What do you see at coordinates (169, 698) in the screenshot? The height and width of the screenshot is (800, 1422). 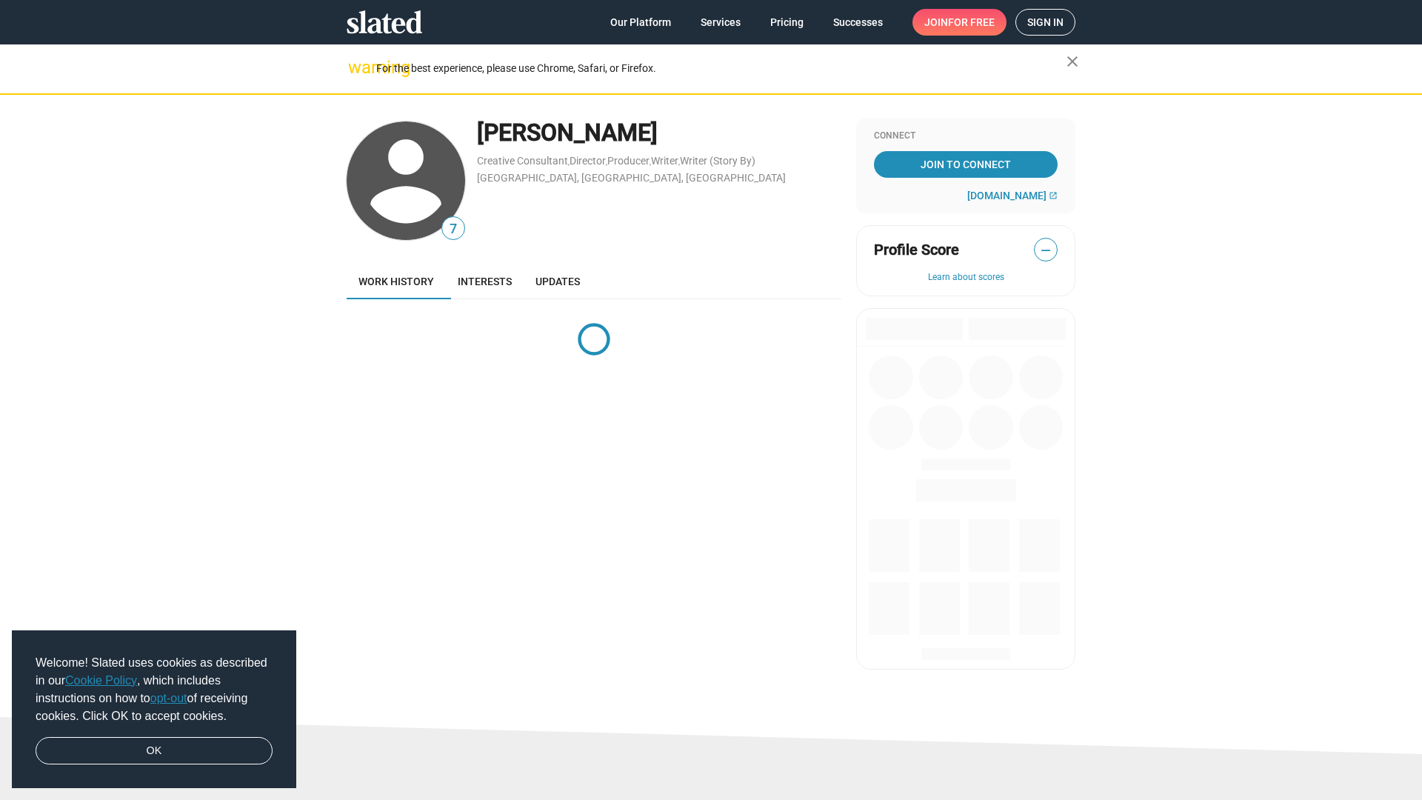 I see `a: opt-out` at bounding box center [169, 698].